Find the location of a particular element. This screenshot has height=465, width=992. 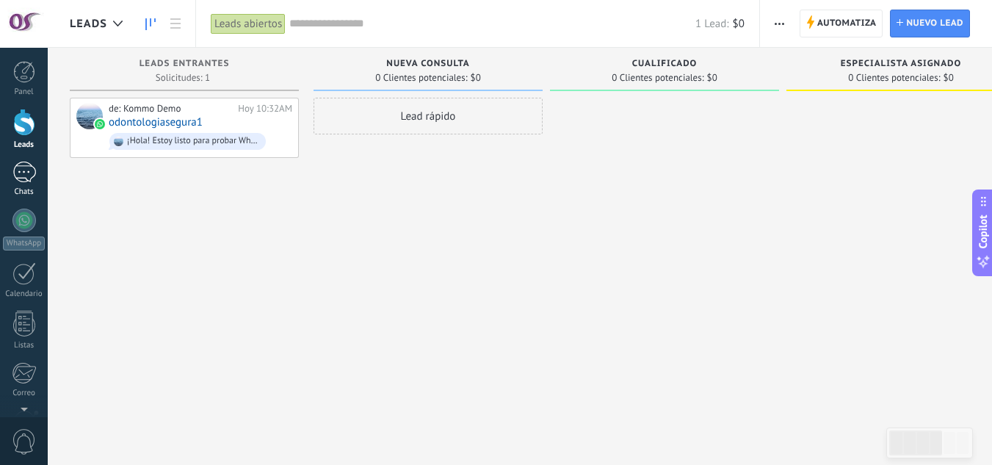

span: Cualificado is located at coordinates (664, 64).